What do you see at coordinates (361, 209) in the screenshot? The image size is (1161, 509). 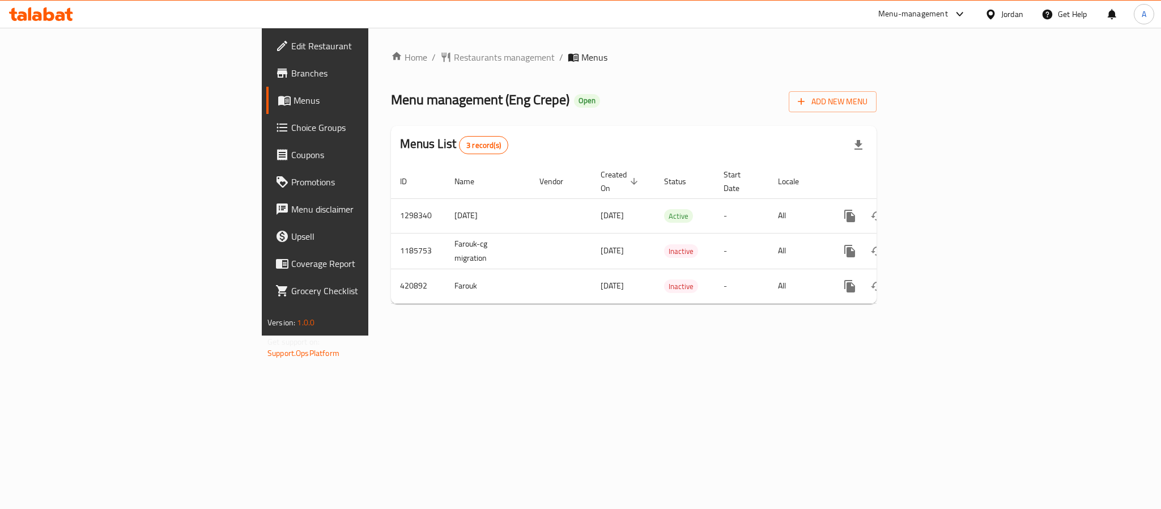 I see `a: Menu disclaimer` at bounding box center [361, 209].